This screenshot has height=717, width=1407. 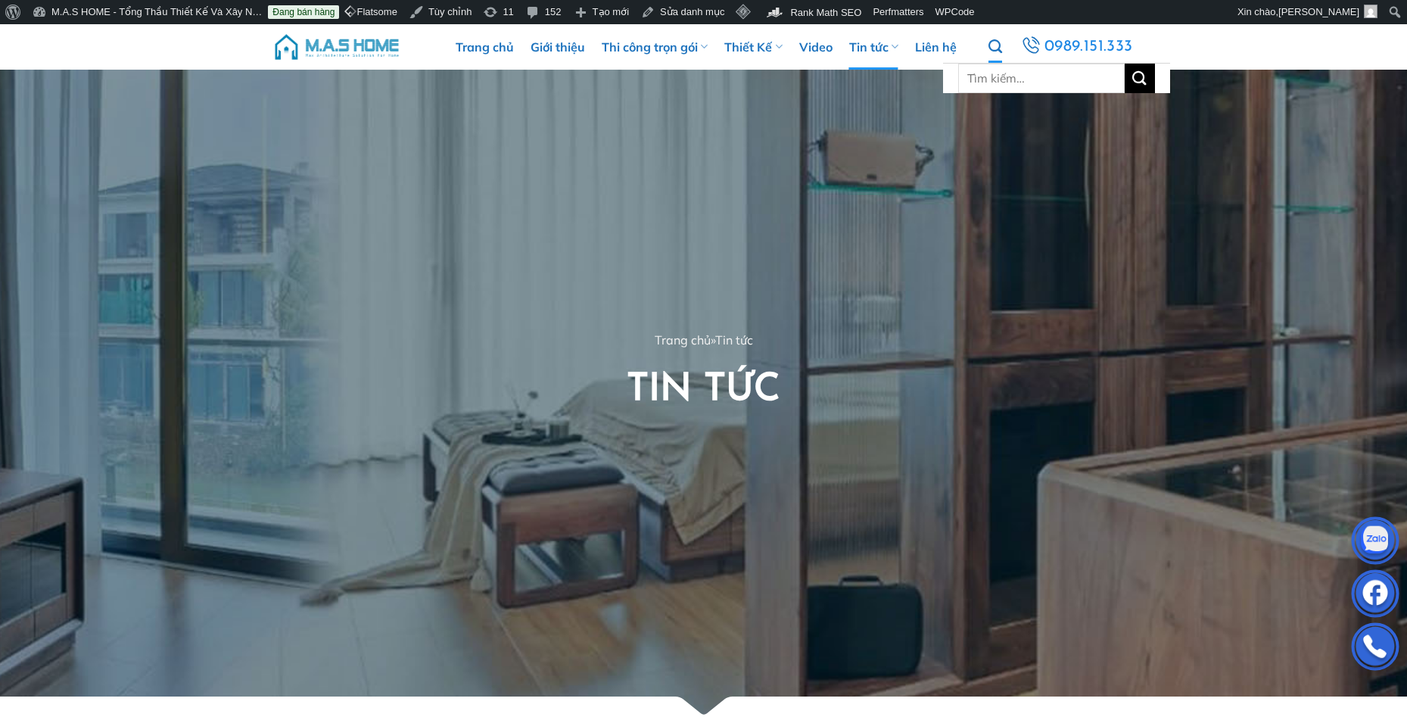 I want to click on span: Rank Math SEO, so click(x=826, y=12).